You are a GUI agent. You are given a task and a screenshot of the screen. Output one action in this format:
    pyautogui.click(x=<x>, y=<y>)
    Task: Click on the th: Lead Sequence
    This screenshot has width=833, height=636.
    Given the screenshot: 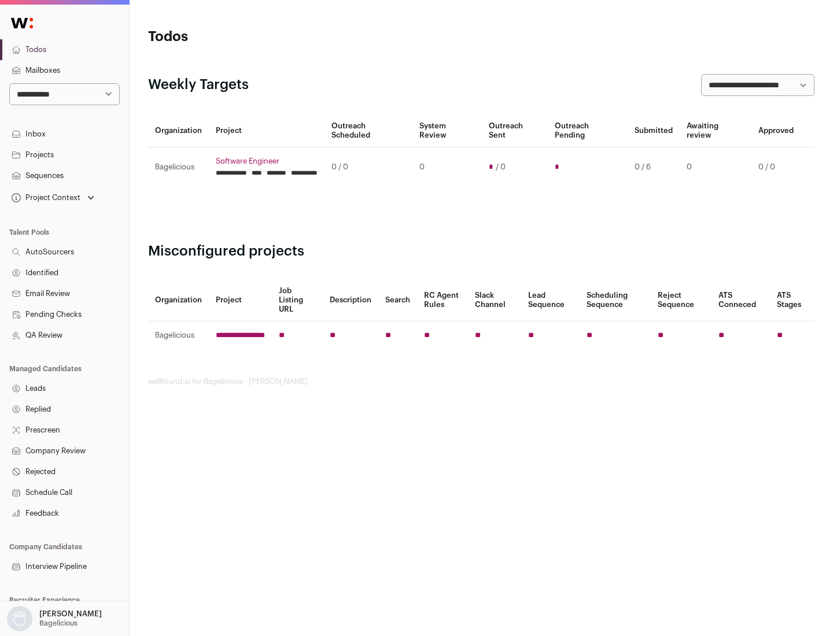 What is the action you would take?
    pyautogui.click(x=550, y=300)
    